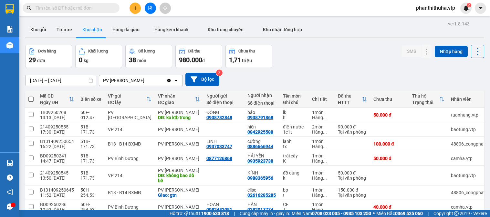 Image resolution: width=490 pixels, height=217 pixels. Describe the element at coordinates (57, 190) in the screenshot. I see `div: B131409250645` at that location.